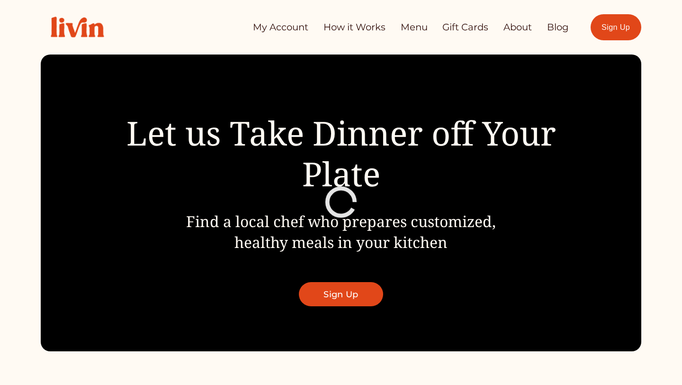 This screenshot has height=385, width=682. Describe the element at coordinates (518, 27) in the screenshot. I see `a: About` at that location.